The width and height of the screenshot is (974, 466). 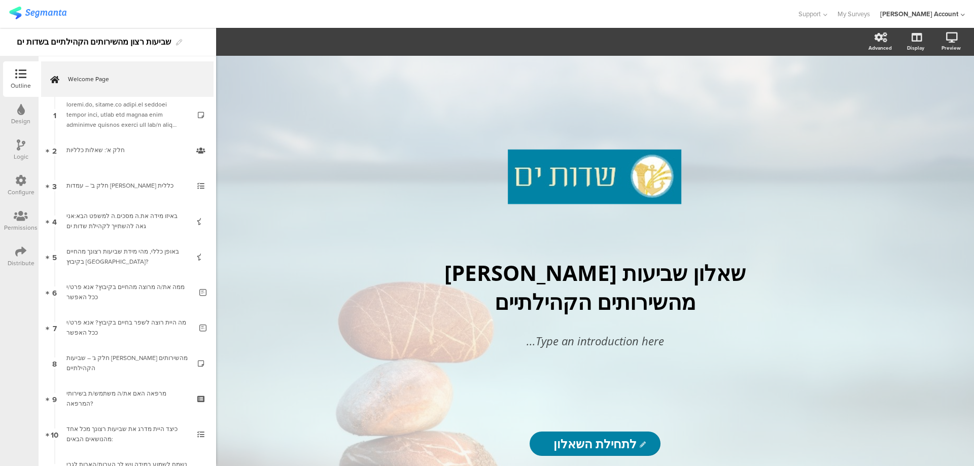 What do you see at coordinates (127, 221) in the screenshot?
I see `div: באיזו מידה את.ה מסכים.ה למשפט הבא:אני גאה להשתייך לקהילת שדות ים` at bounding box center [127, 221].